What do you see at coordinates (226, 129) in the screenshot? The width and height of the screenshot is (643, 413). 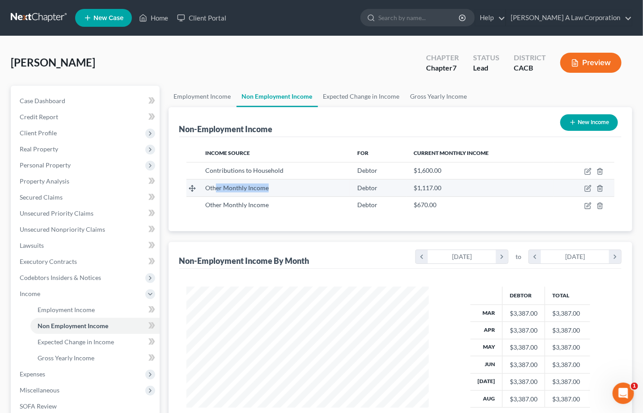 I see `div: Non-Employment Income` at bounding box center [226, 129].